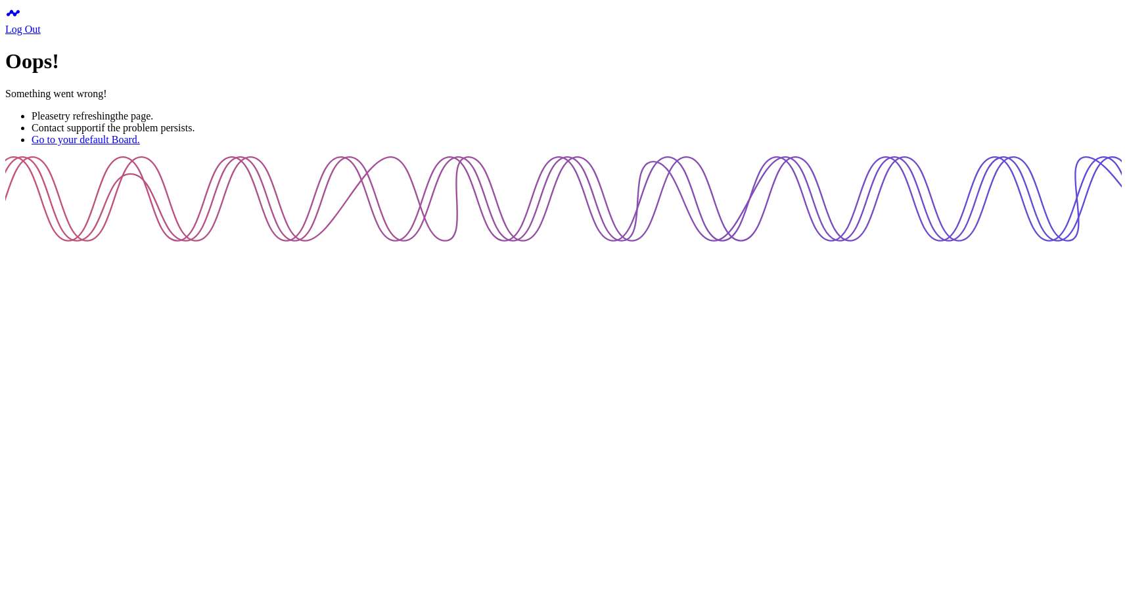 The width and height of the screenshot is (1127, 612). I want to click on a: Contact support, so click(65, 127).